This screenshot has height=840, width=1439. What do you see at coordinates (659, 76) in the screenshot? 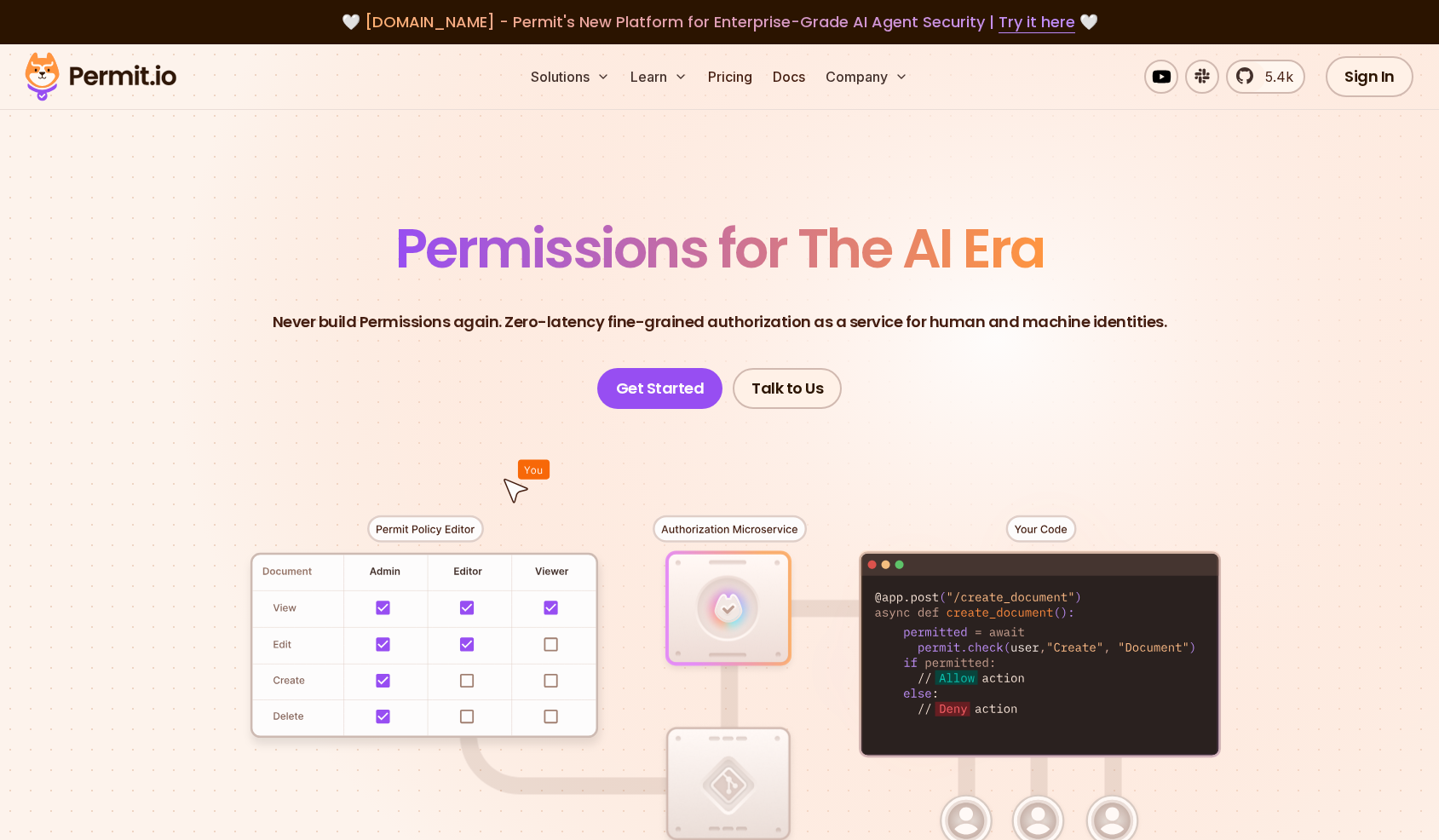
I see `button: Learn` at bounding box center [659, 76].